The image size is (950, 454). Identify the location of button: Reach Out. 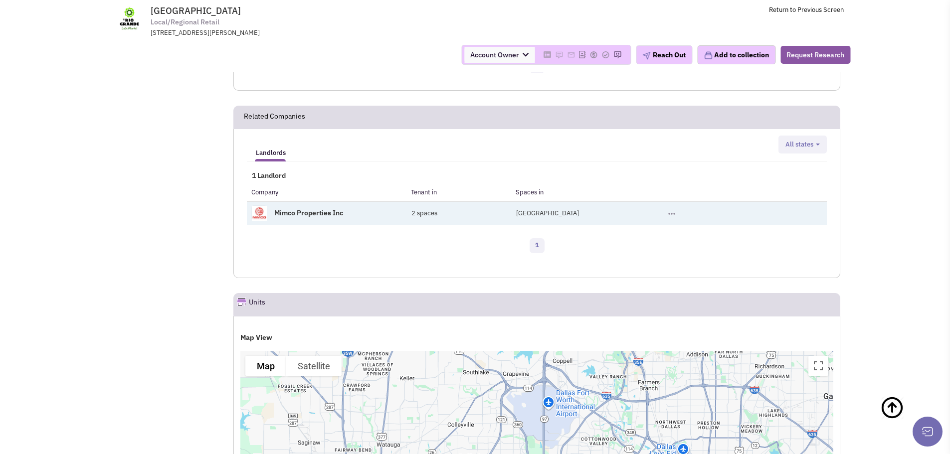
(664, 55).